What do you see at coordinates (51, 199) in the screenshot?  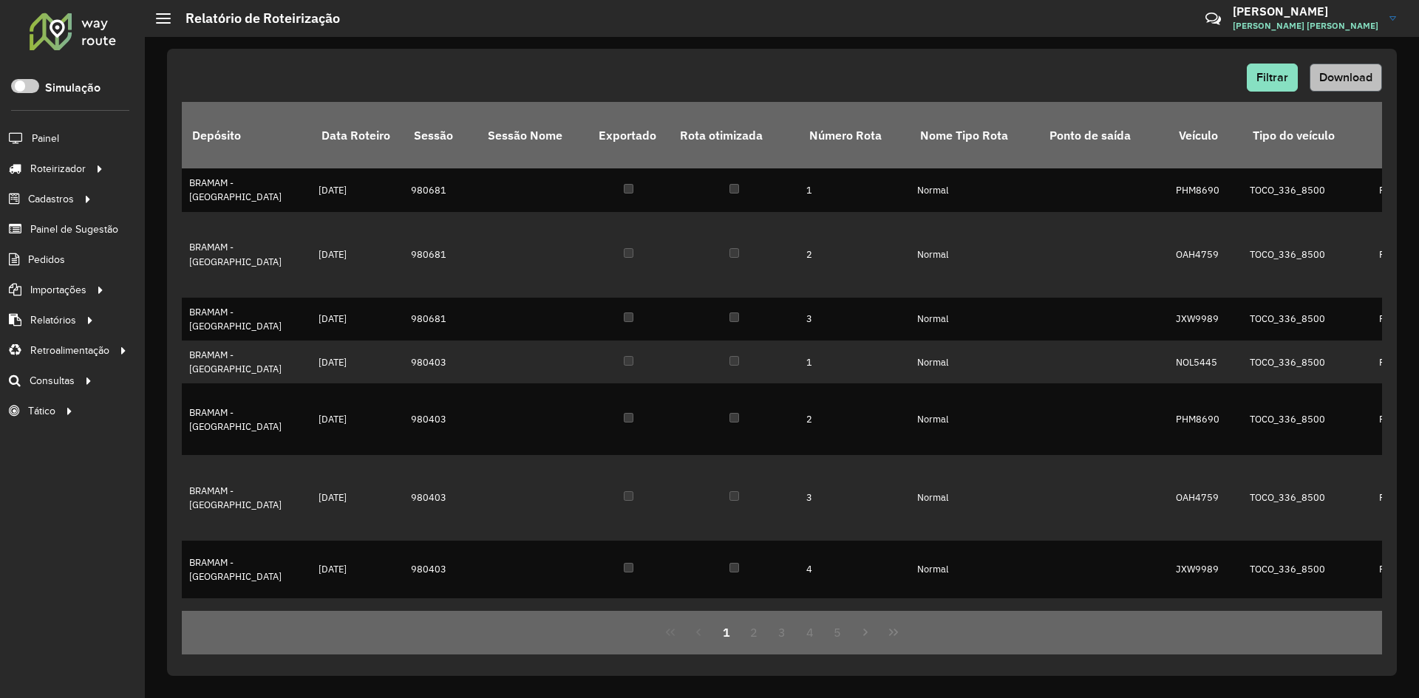 I see `span: Cadastros` at bounding box center [51, 199].